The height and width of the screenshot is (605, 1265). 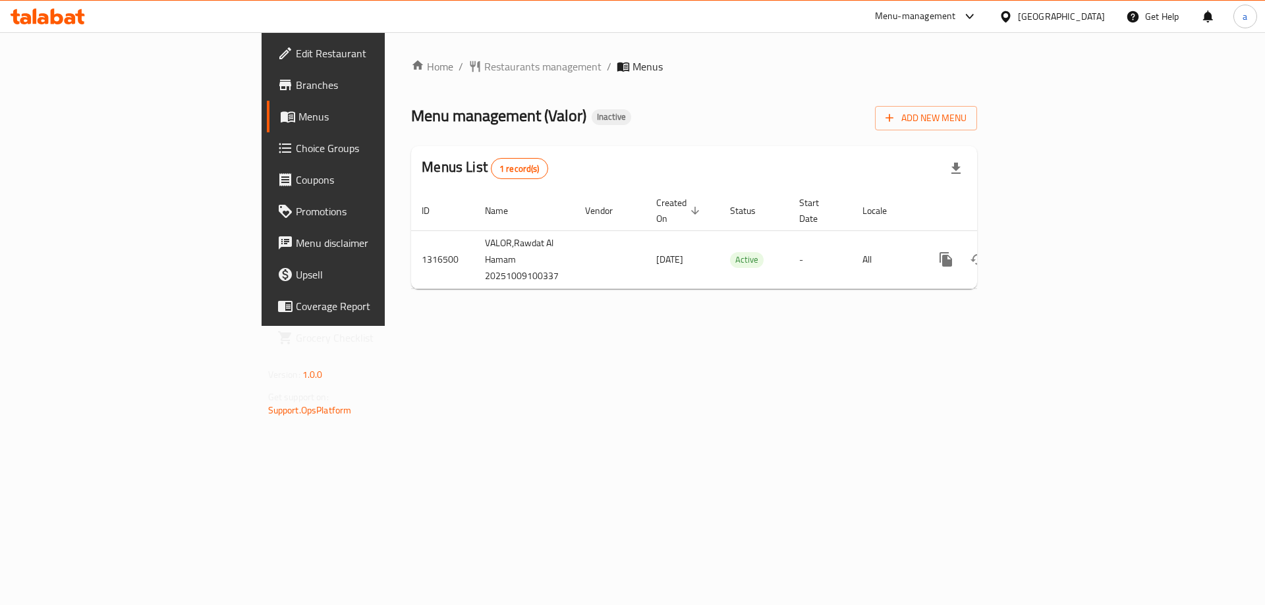 I want to click on span: Branches, so click(x=379, y=85).